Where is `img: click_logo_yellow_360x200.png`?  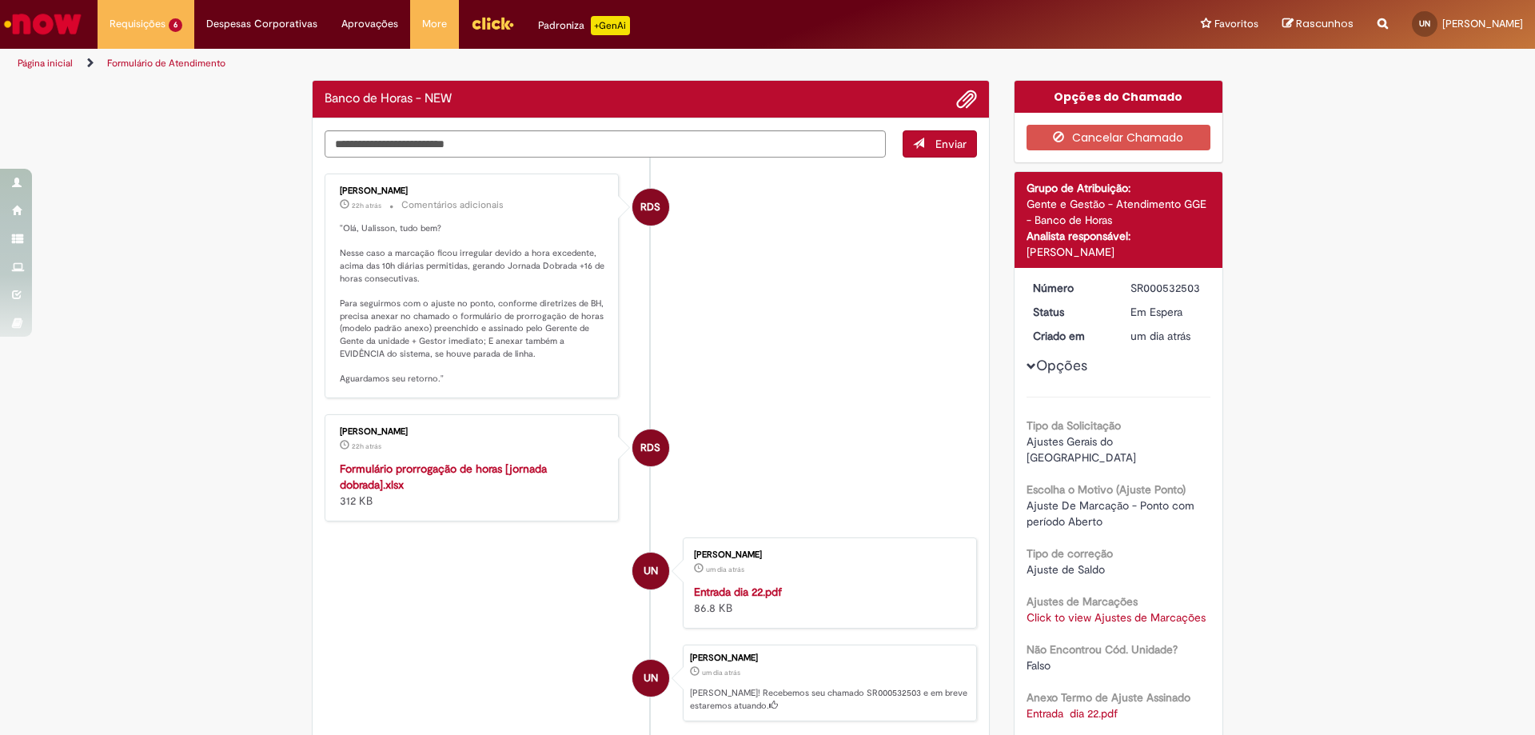 img: click_logo_yellow_360x200.png is located at coordinates (493, 23).